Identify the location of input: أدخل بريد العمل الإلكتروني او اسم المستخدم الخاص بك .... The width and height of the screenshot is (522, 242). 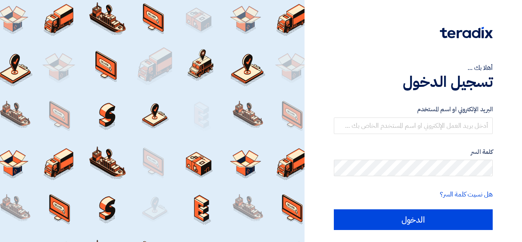
(413, 126).